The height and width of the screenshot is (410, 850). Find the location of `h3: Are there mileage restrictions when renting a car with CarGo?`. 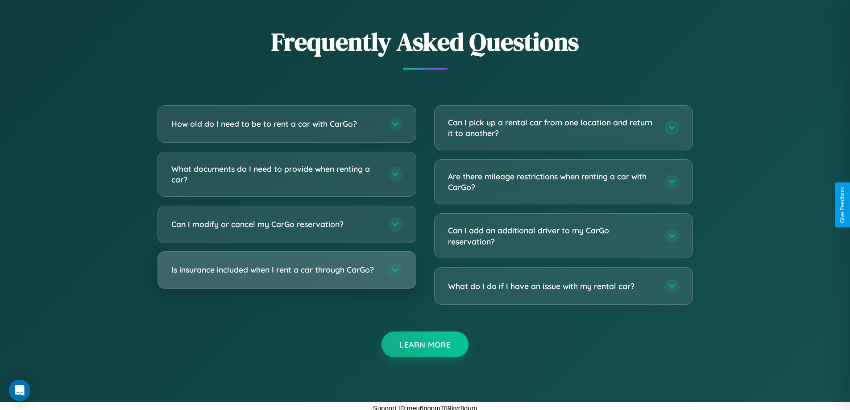

h3: Are there mileage restrictions when renting a car with CarGo? is located at coordinates (552, 182).